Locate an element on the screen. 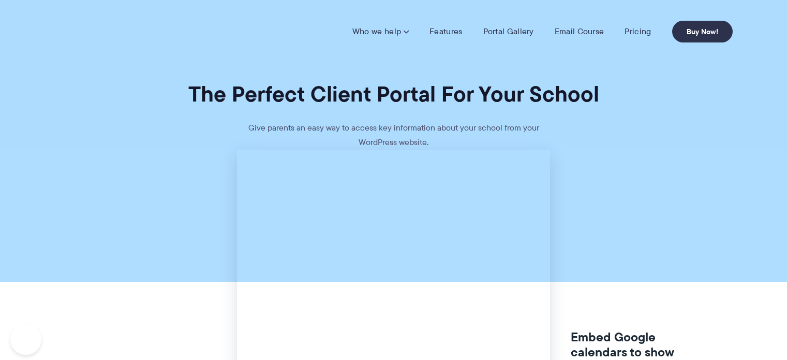  a: Buy Now! is located at coordinates (702, 32).